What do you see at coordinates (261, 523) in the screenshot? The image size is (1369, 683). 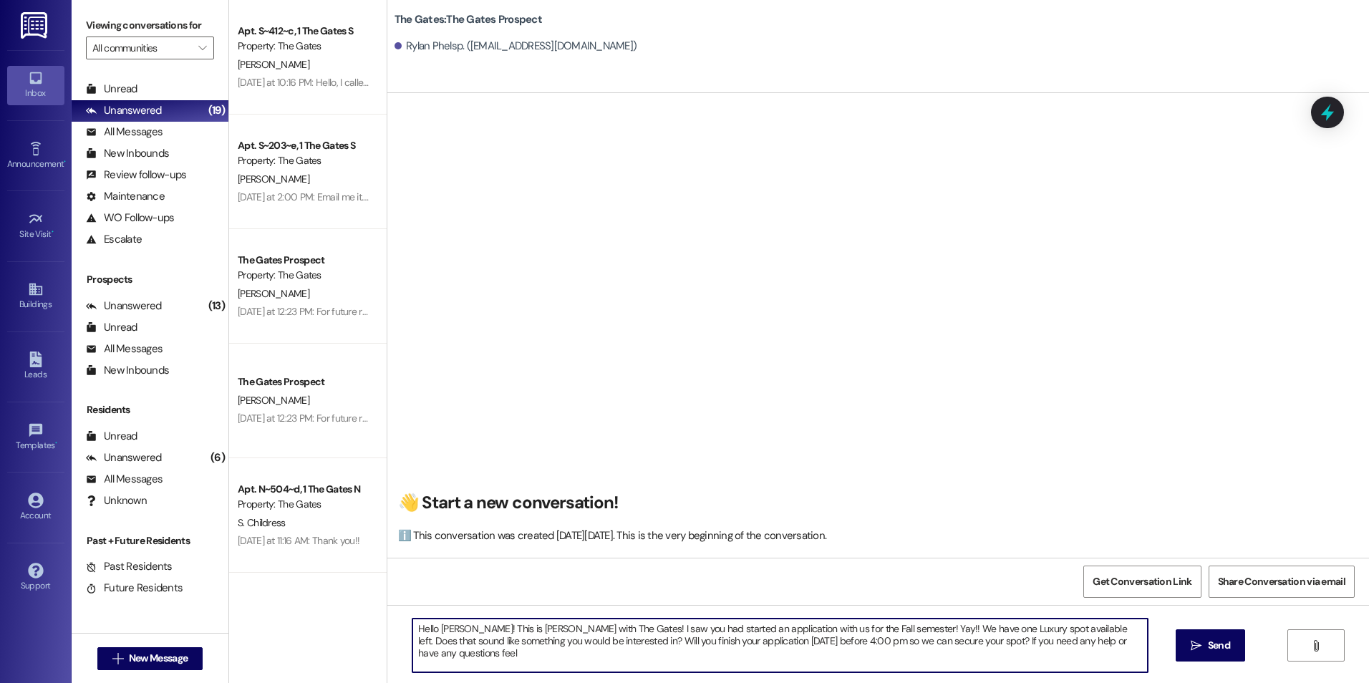 I see `span: S. Childress` at bounding box center [261, 523].